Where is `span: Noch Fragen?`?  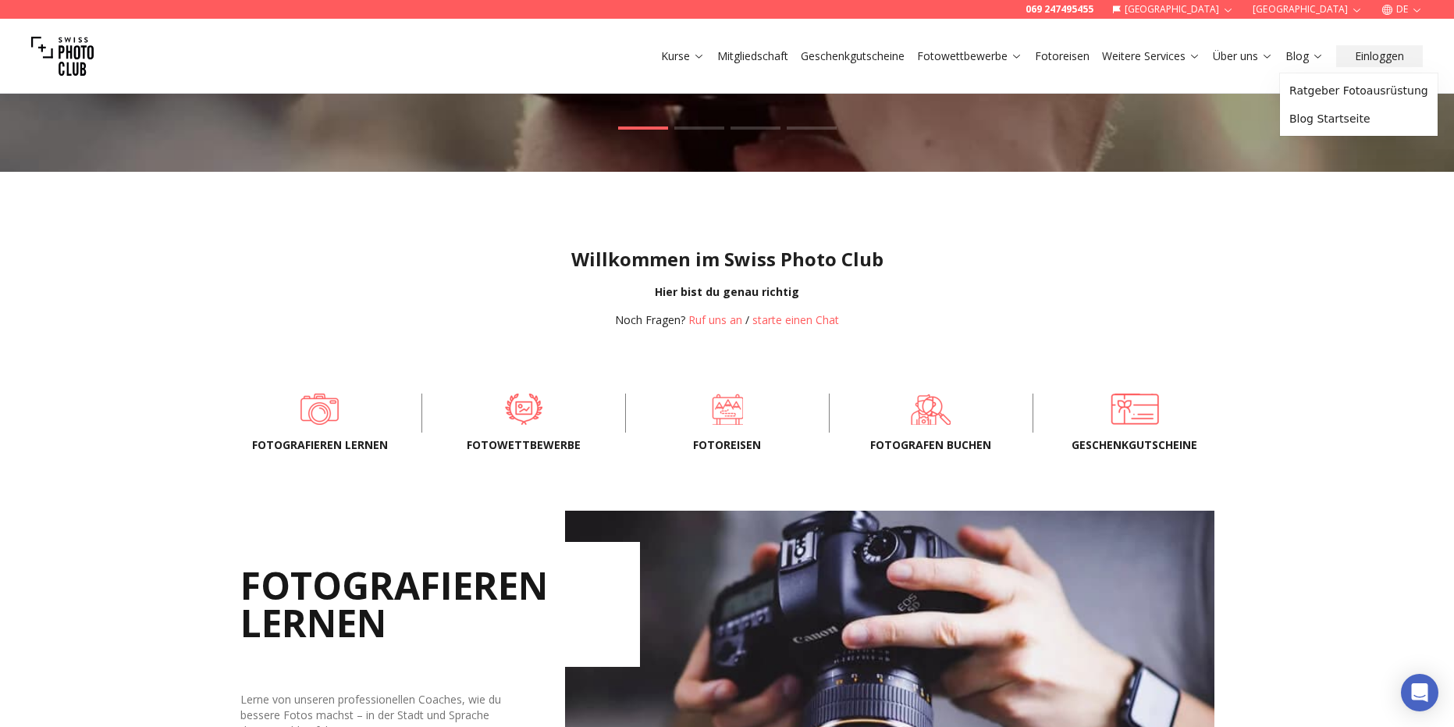 span: Noch Fragen? is located at coordinates (650, 319).